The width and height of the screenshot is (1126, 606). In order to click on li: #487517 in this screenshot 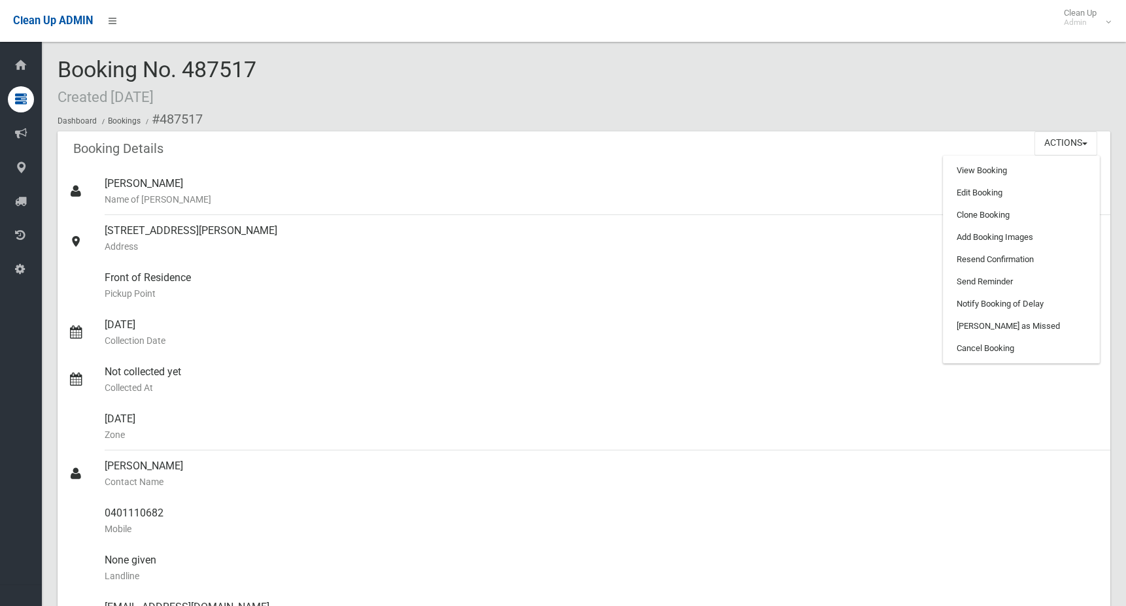, I will do `click(173, 119)`.